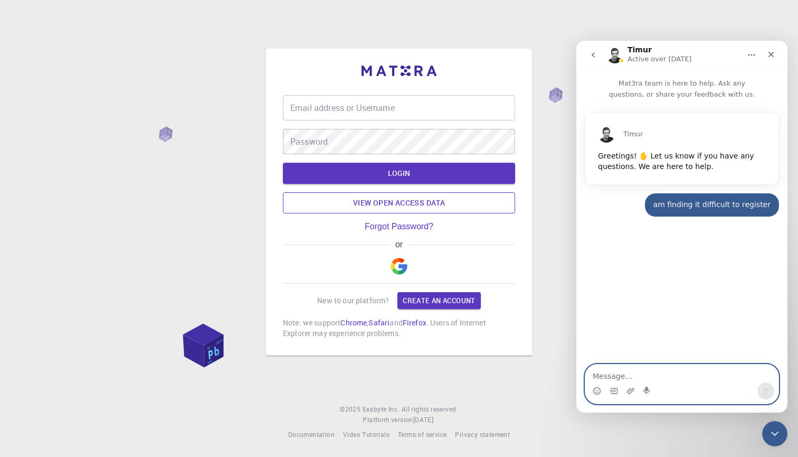 The height and width of the screenshot is (457, 798). What do you see at coordinates (381, 409) in the screenshot?
I see `span: Exabyte Inc.` at bounding box center [381, 409].